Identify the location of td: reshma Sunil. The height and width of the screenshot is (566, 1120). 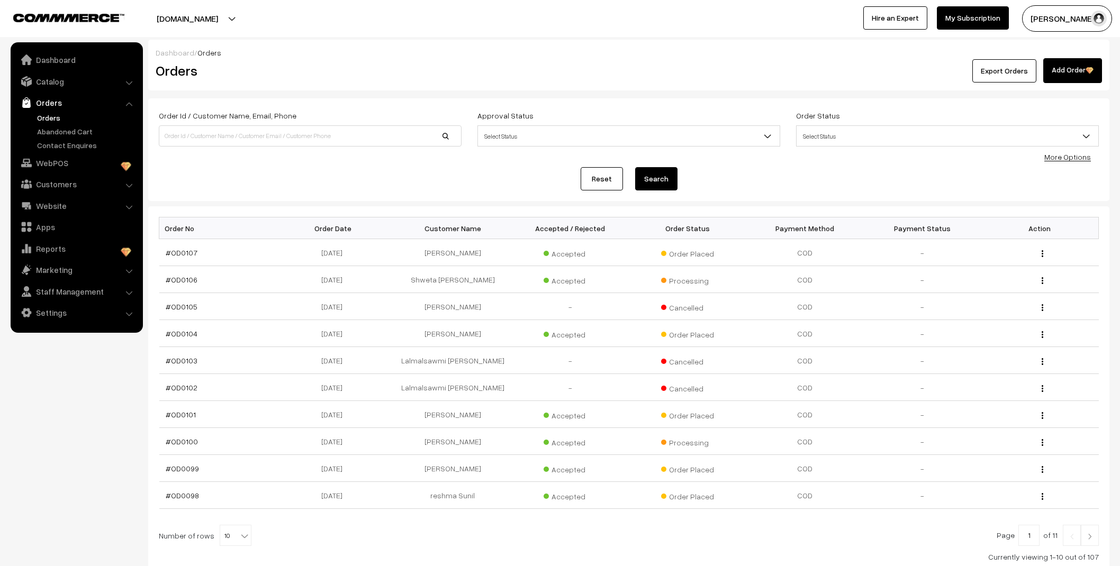
(452, 495).